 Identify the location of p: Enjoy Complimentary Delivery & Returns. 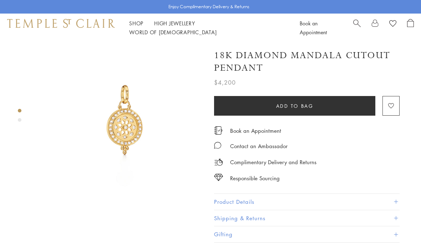
(209, 7).